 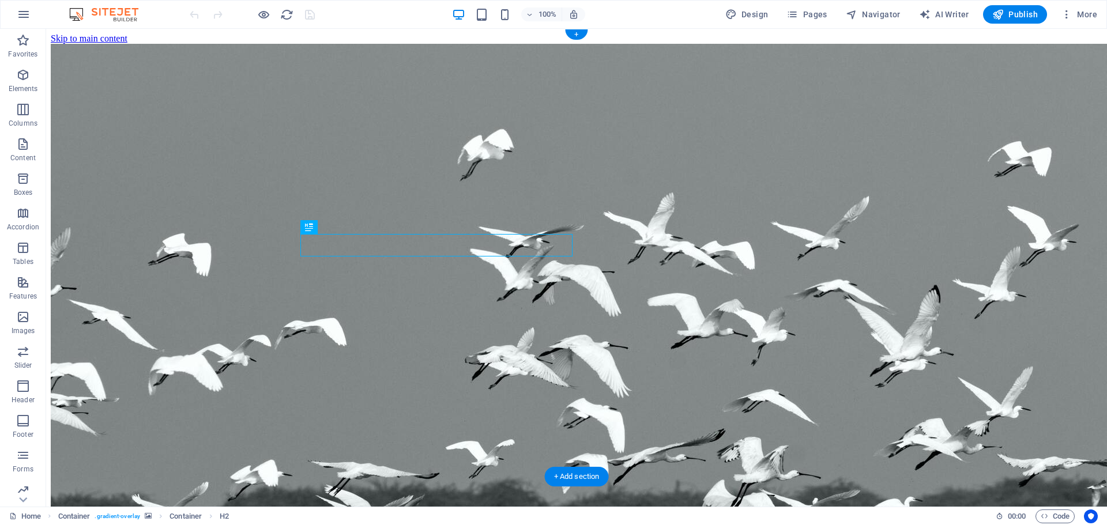 I want to click on span: 00 00, so click(x=1016, y=516).